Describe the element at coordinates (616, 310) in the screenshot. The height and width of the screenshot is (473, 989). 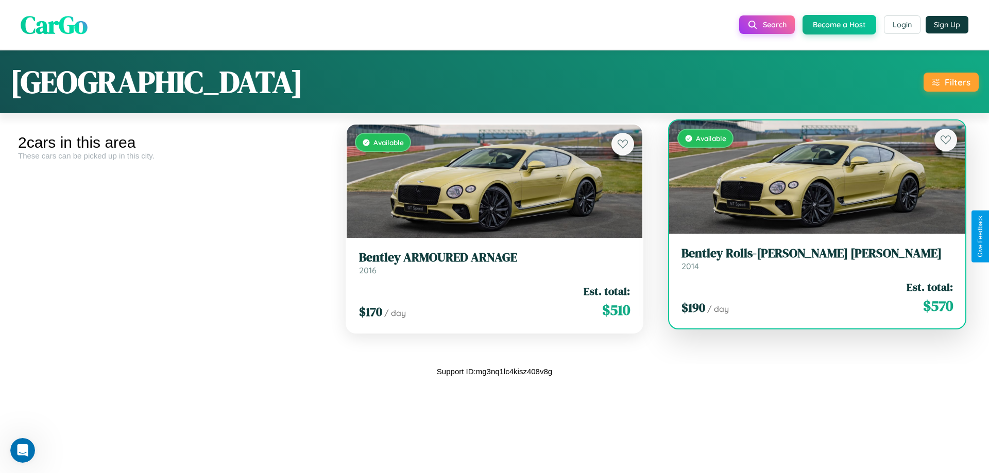
I see `span: $ 510` at that location.